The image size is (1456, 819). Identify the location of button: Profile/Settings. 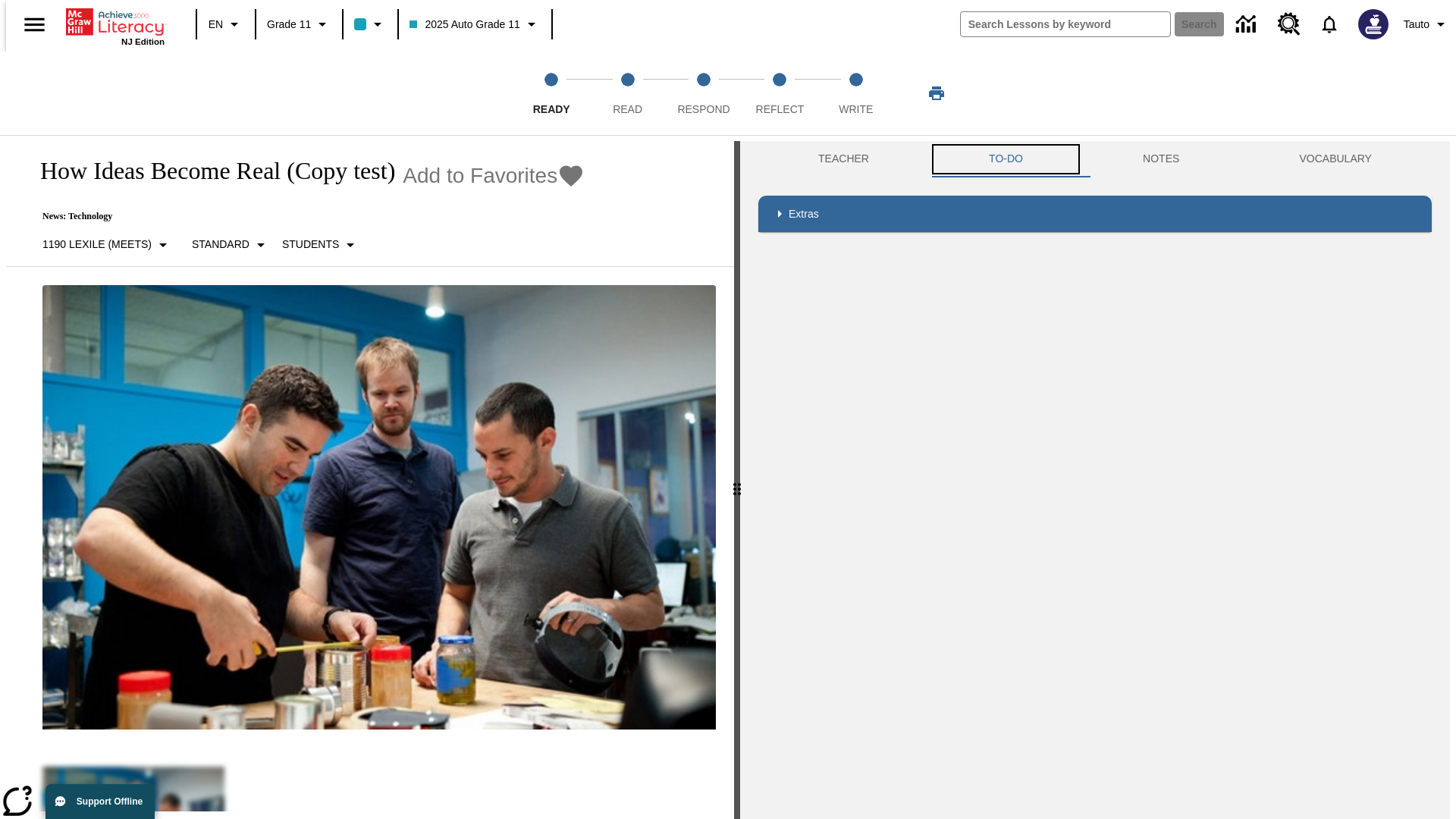
(1426, 25).